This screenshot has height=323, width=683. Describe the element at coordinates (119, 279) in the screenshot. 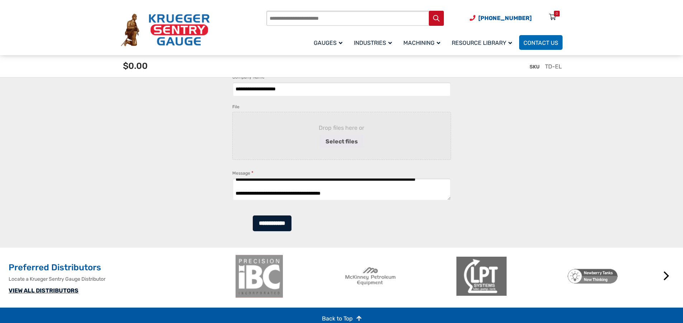

I see `p: Locate a Krueger Sentry Gauge Distributor` at that location.